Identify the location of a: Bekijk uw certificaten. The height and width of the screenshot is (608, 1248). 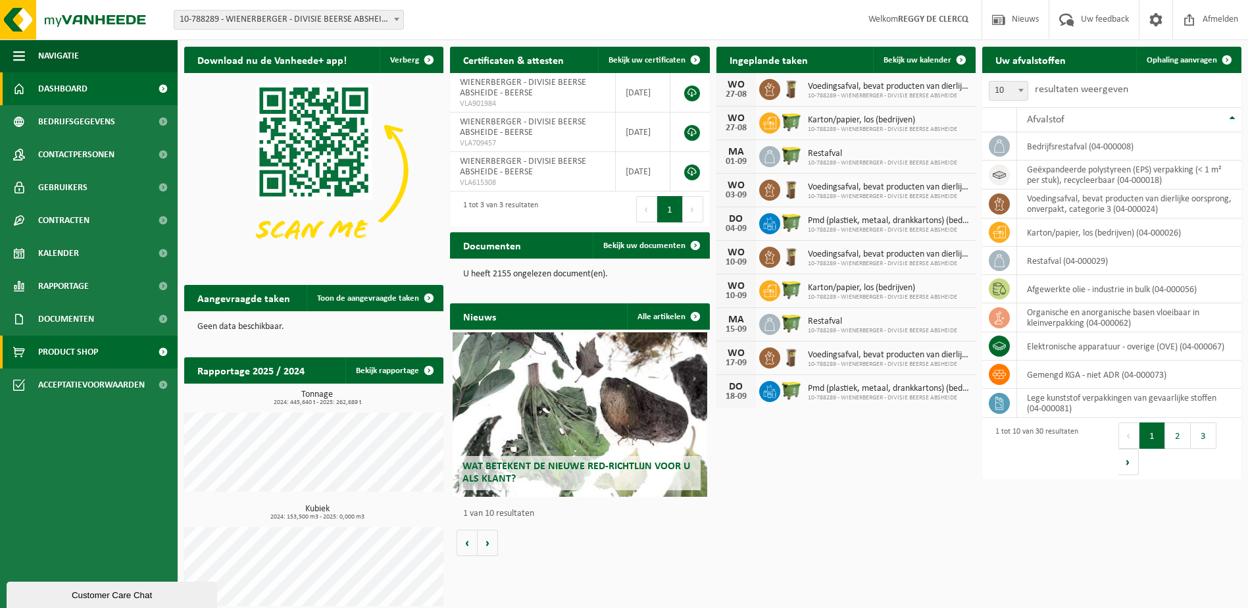
(653, 60).